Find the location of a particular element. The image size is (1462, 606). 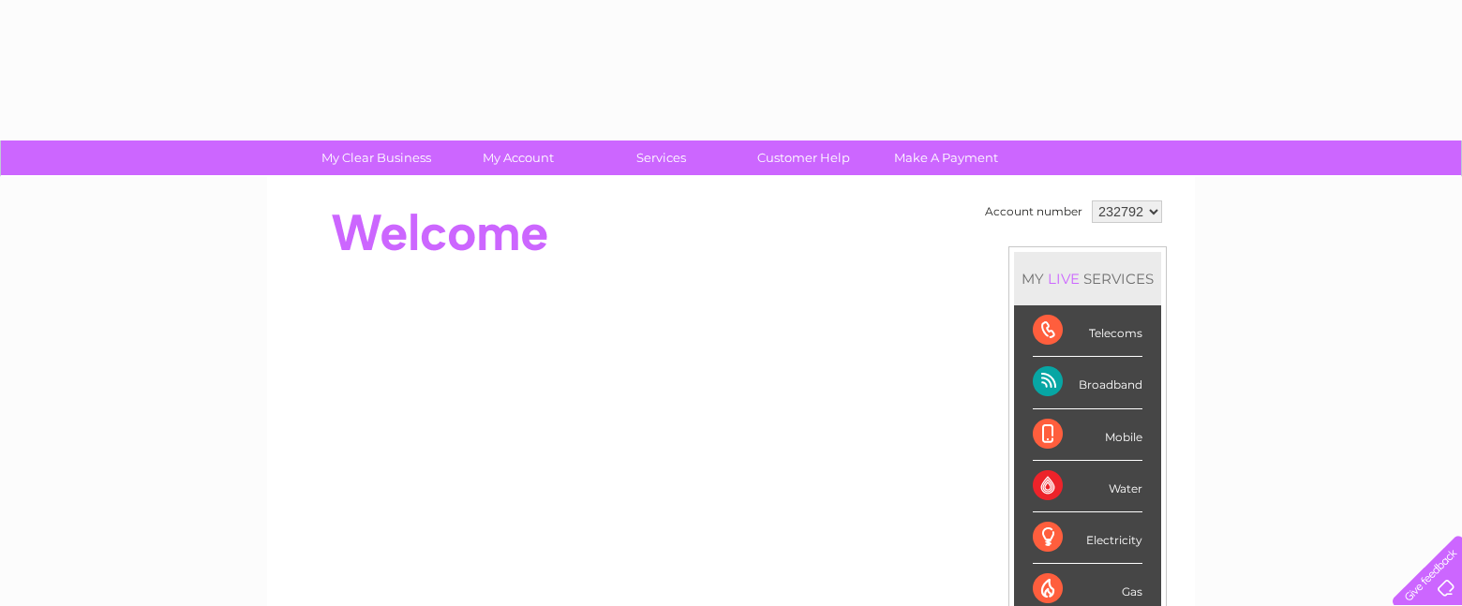

div: Water is located at coordinates (1087, 486).